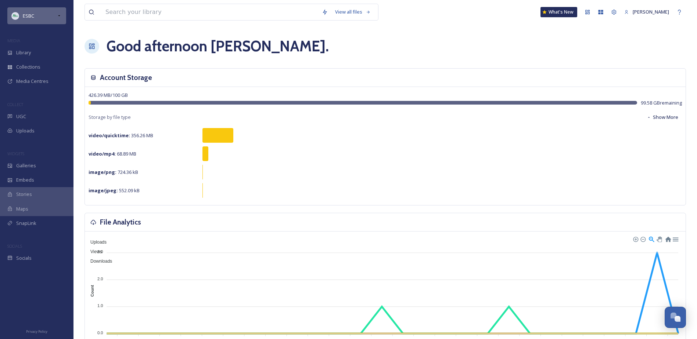 This screenshot has width=697, height=339. What do you see at coordinates (112, 154) in the screenshot?
I see `span: 68.89 MB` at bounding box center [112, 154].